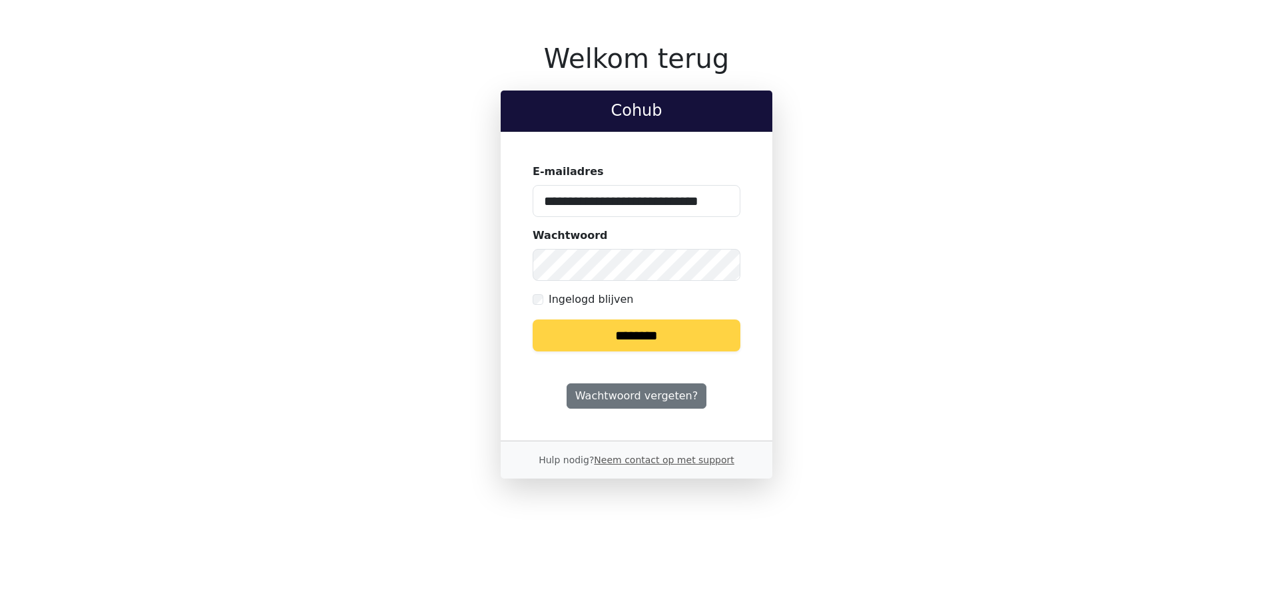  I want to click on label: Ingelogd blijven, so click(590, 300).